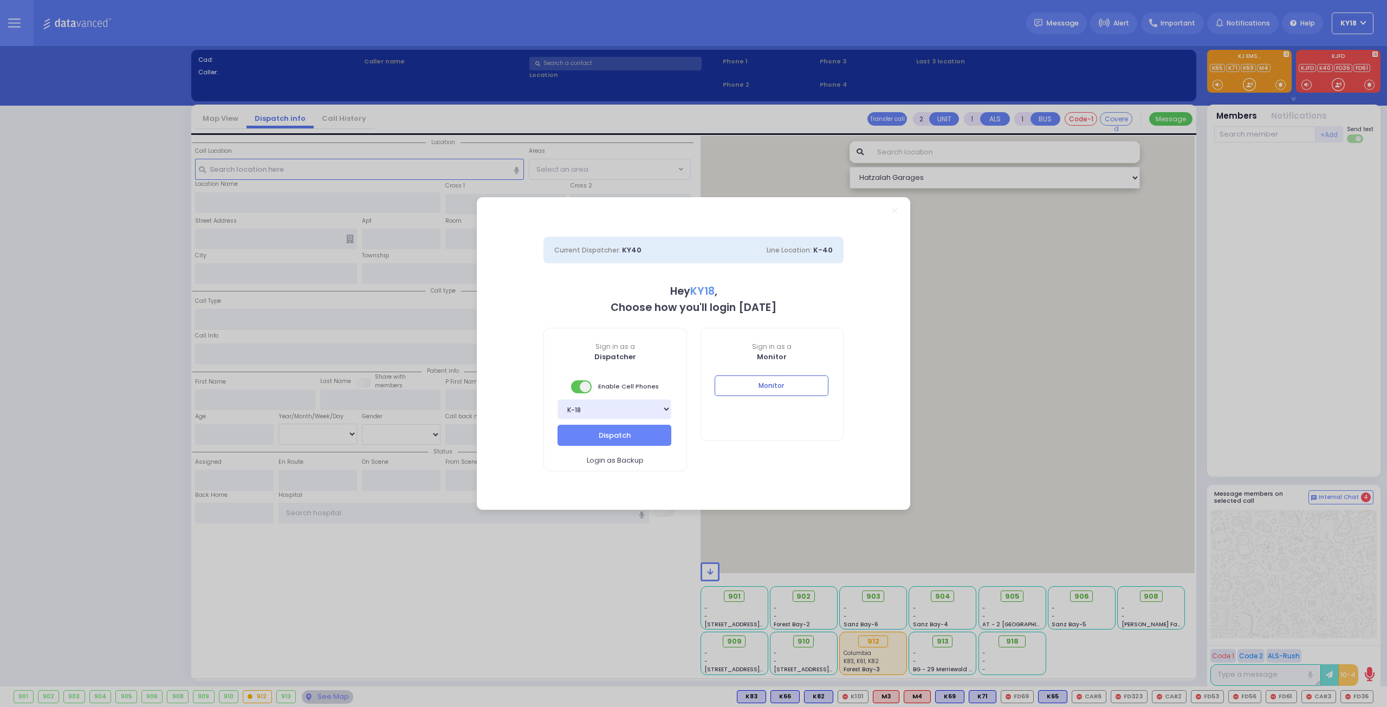 The image size is (1387, 707). What do you see at coordinates (694, 291) in the screenshot?
I see `b: Hey ,` at bounding box center [694, 291].